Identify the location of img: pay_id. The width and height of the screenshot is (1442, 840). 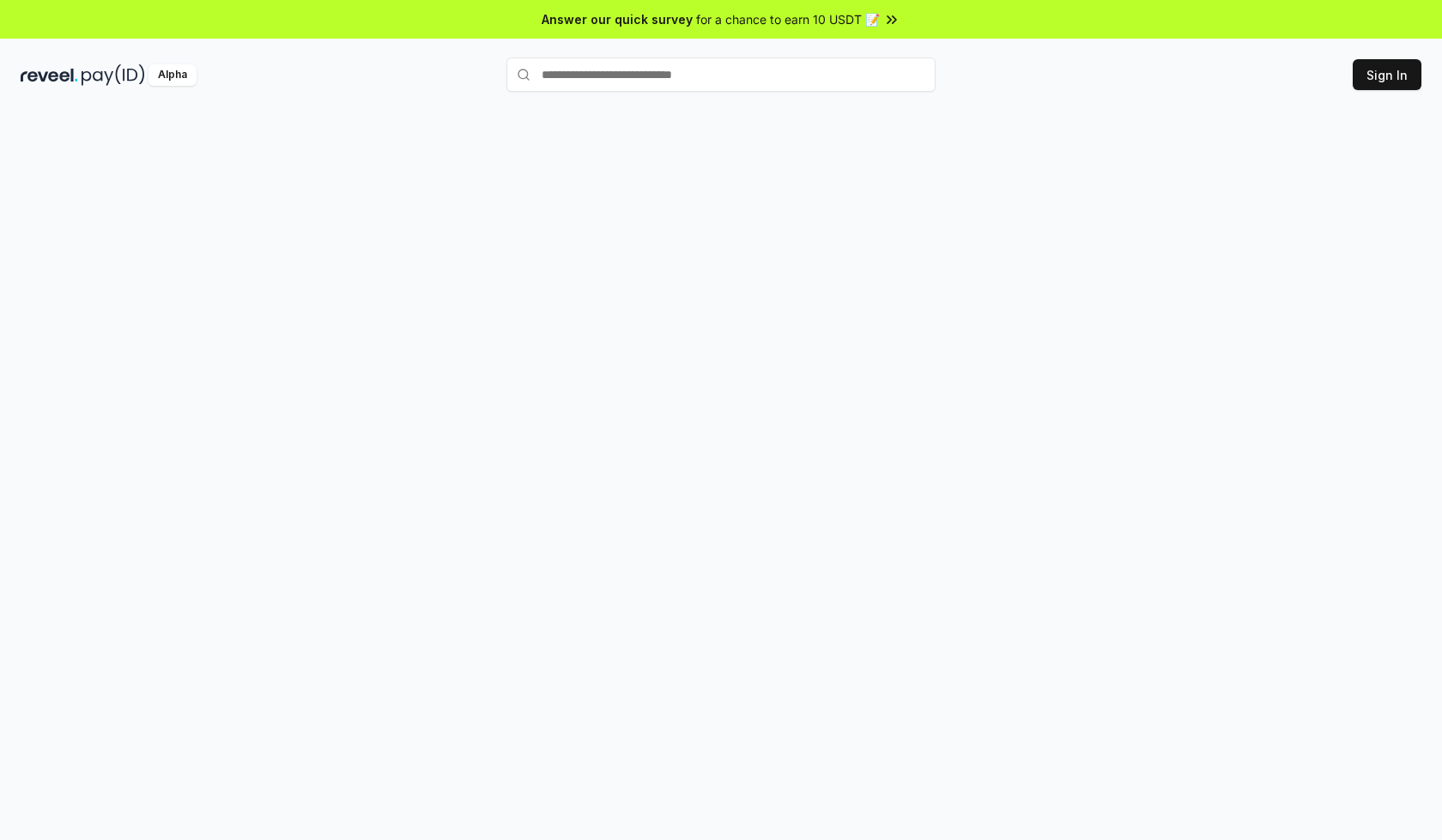
(114, 75).